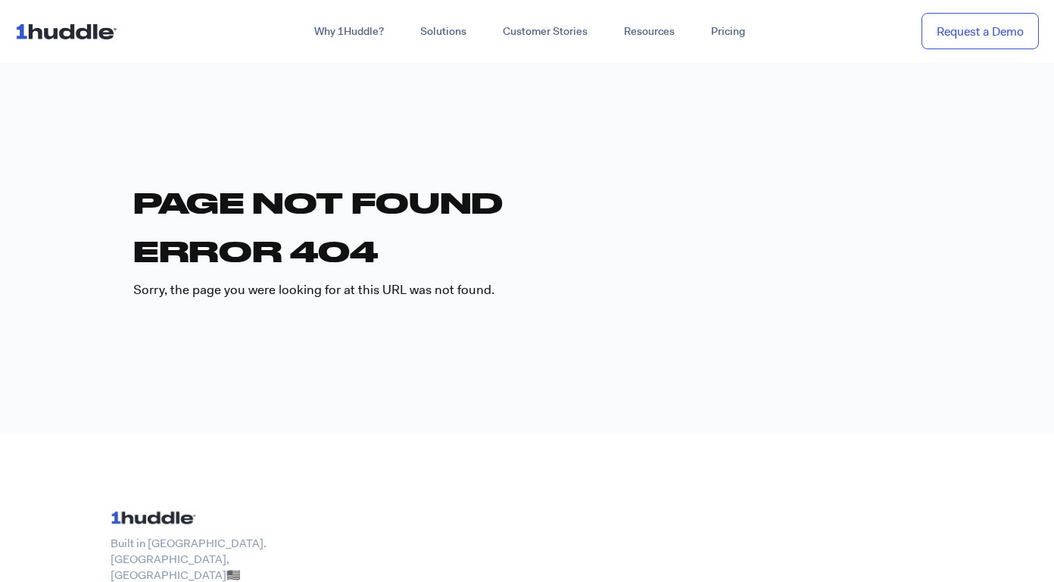 The width and height of the screenshot is (1054, 582). I want to click on p: Sorry, the page you were looking for at this URL was not found., so click(527, 290).